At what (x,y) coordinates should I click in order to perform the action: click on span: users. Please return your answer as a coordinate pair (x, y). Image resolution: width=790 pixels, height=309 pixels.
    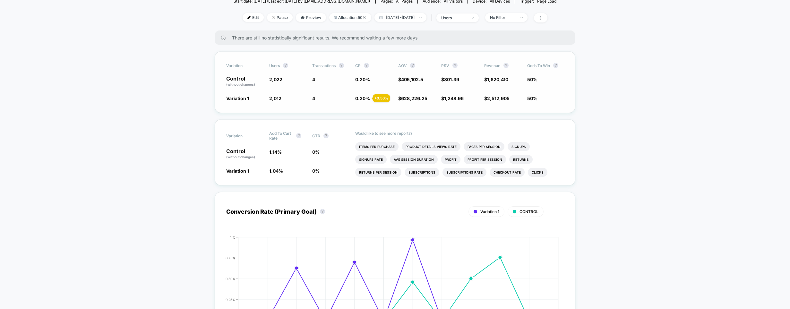
    Looking at the image, I should click on (275, 65).